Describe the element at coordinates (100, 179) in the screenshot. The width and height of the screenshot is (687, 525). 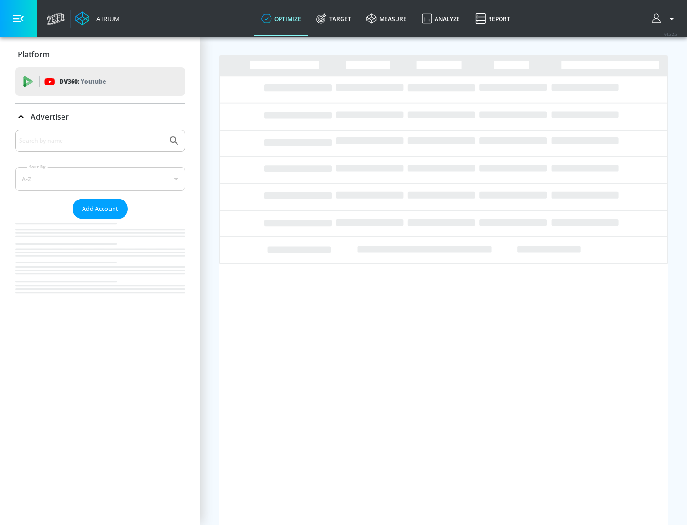
I see `div: A-Z` at that location.